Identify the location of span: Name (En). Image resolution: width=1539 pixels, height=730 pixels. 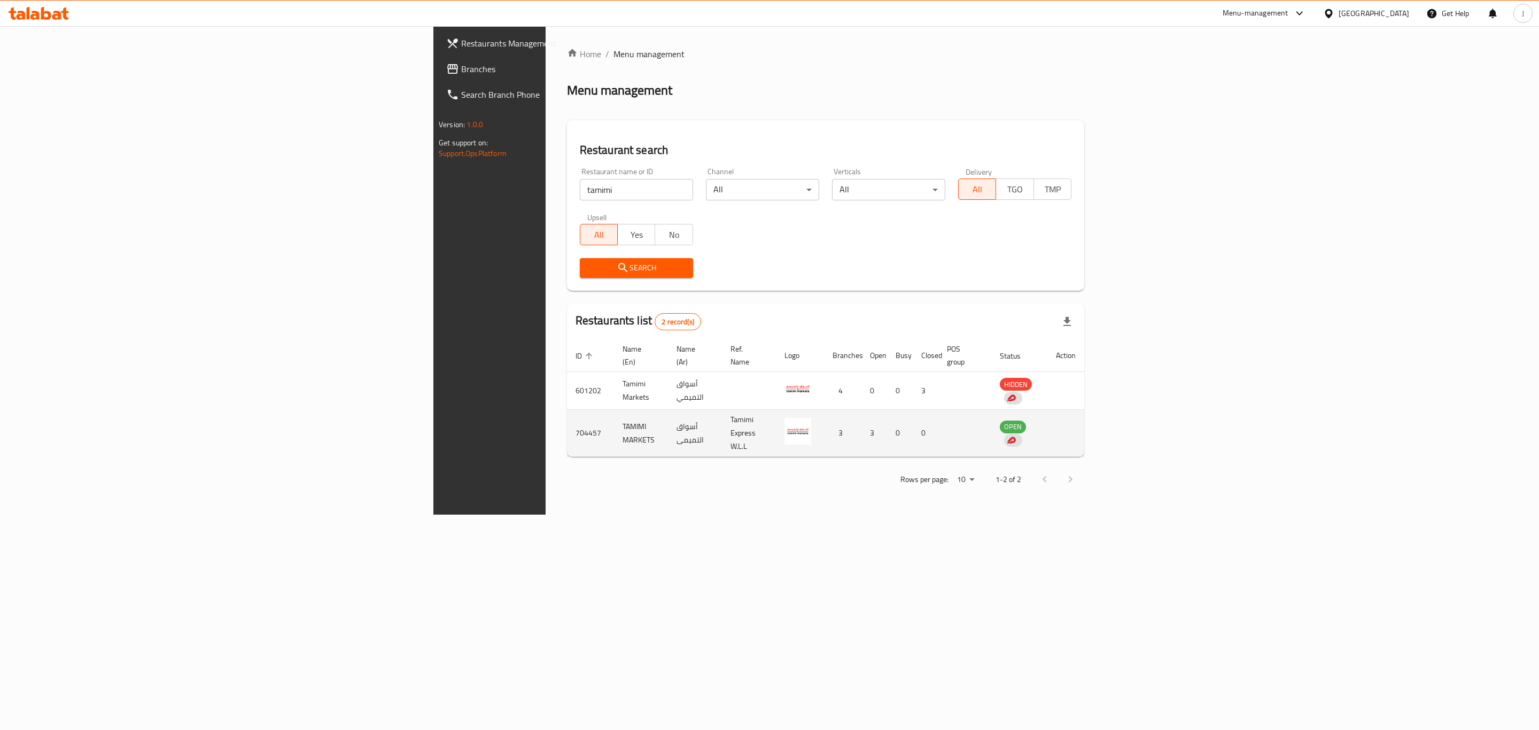
(638, 355).